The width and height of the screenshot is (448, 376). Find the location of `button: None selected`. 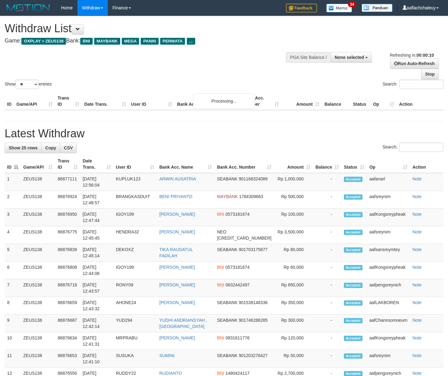

button: None selected is located at coordinates (351, 57).